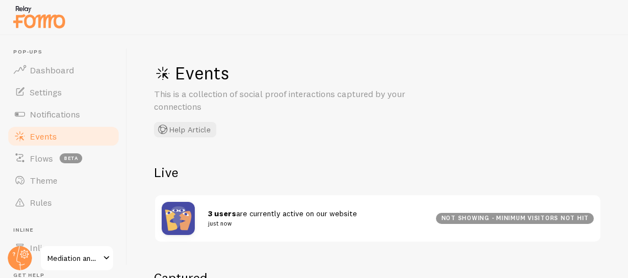 Image resolution: width=628 pixels, height=278 pixels. I want to click on div: not showing - minimum visitors not hit, so click(515, 219).